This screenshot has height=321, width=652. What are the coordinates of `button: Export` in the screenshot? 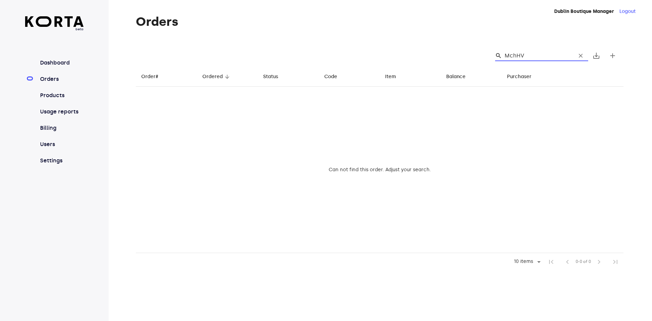 It's located at (597, 56).